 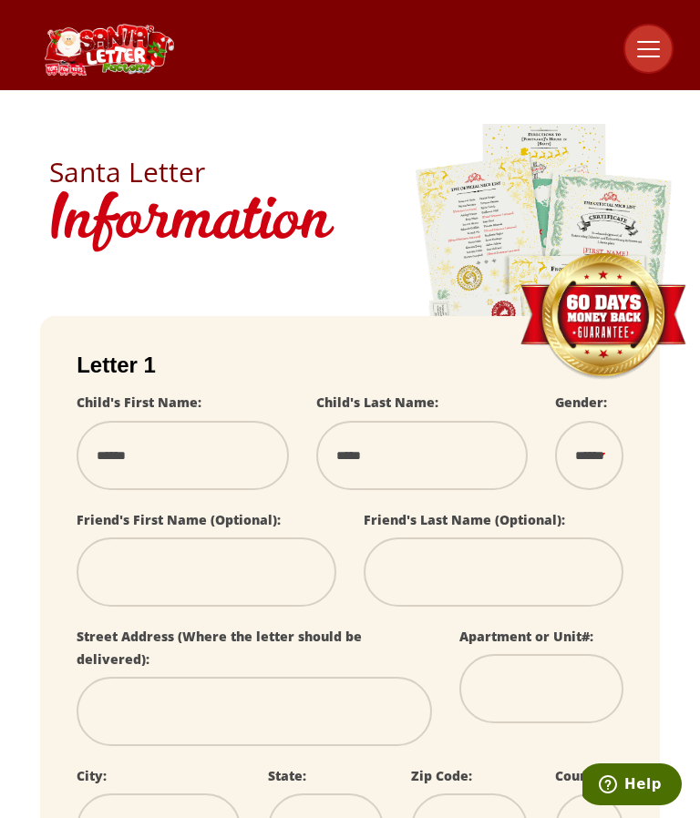 What do you see at coordinates (60, 21) in the screenshot?
I see `span: Help` at bounding box center [60, 21].